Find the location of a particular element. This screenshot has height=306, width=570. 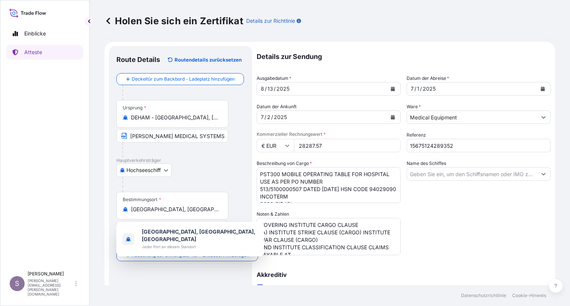

font: Holen Sie sich ein Zertifikat is located at coordinates (179, 21).